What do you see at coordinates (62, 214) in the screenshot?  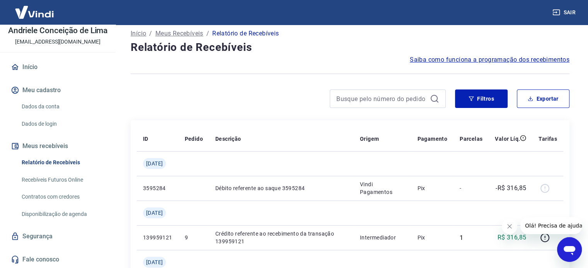 I see `a: Disponibilização de agenda` at bounding box center [62, 214].